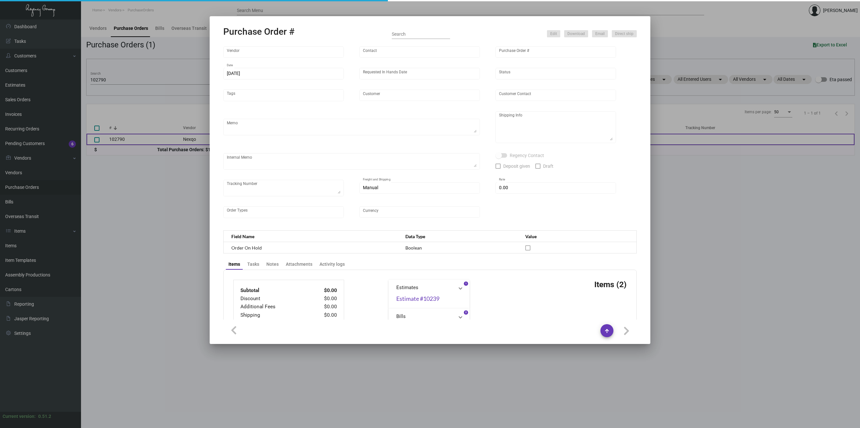 Image resolution: width=860 pixels, height=428 pixels. Describe the element at coordinates (600, 34) in the screenshot. I see `span: Email` at that location.